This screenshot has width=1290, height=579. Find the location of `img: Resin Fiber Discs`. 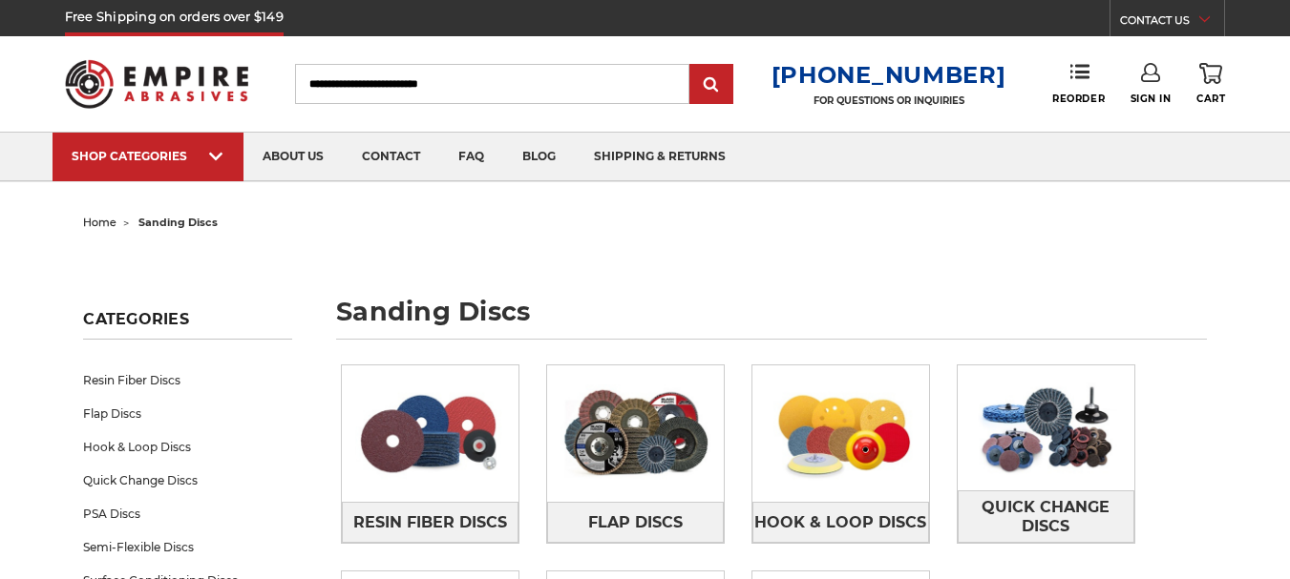

img: Resin Fiber Discs is located at coordinates (430, 433).